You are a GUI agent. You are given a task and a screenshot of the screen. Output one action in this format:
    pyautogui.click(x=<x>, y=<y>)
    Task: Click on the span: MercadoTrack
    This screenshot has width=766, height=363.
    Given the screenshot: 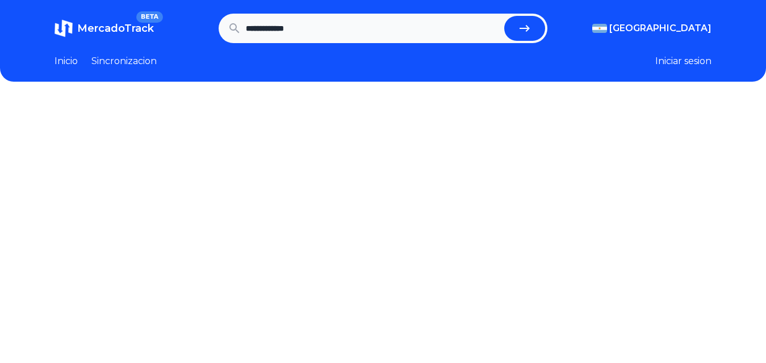 What is the action you would take?
    pyautogui.click(x=115, y=28)
    